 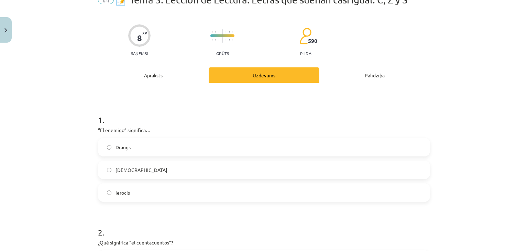 I want to click on span: 590, so click(x=312, y=41).